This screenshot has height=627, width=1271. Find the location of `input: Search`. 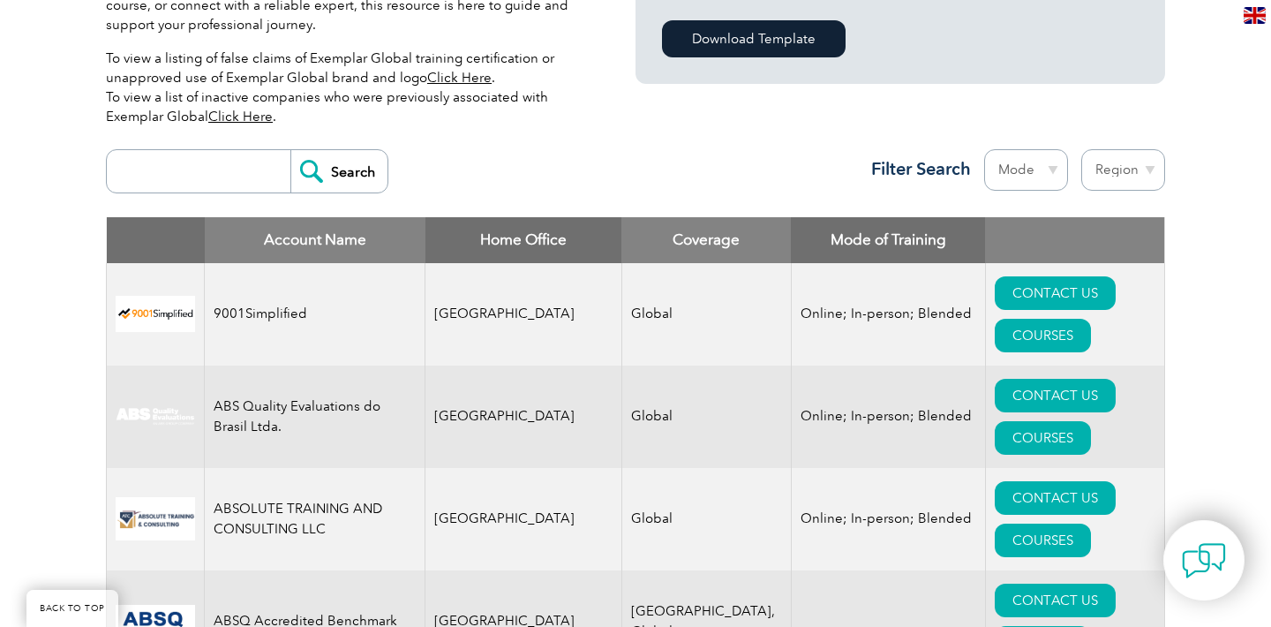

input: Search is located at coordinates (339, 171).